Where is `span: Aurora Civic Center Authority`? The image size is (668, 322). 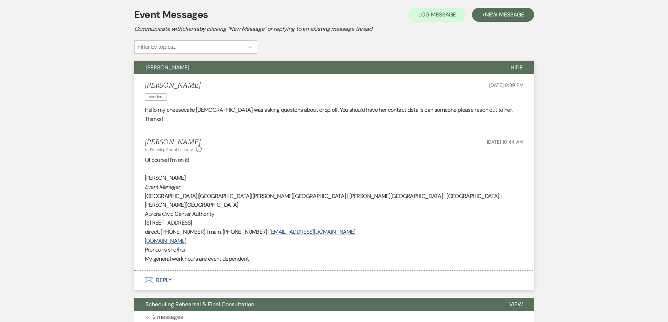 span: Aurora Civic Center Authority is located at coordinates (180, 214).